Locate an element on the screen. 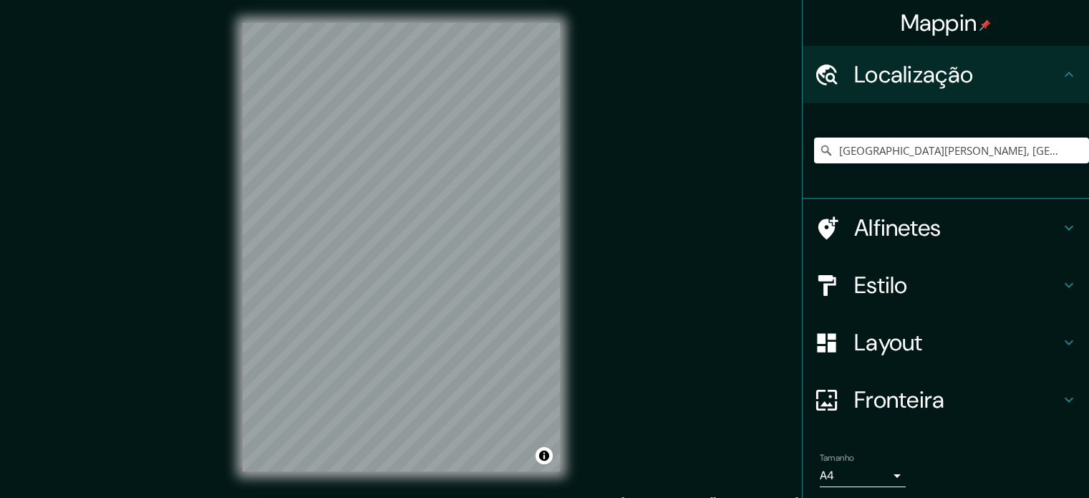 This screenshot has width=1089, height=498. font: Estilo is located at coordinates (881, 285).